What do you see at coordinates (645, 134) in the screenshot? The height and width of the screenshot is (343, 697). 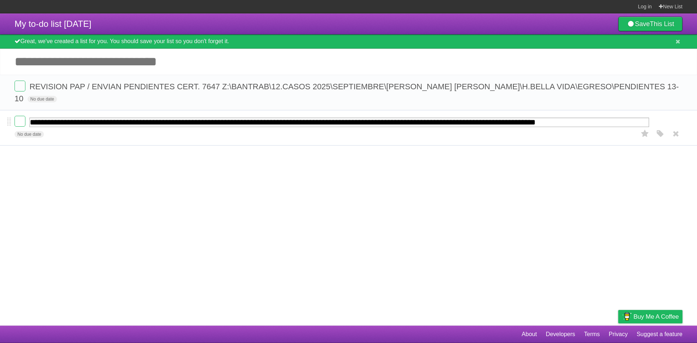 I see `label: Star task` at bounding box center [645, 134].